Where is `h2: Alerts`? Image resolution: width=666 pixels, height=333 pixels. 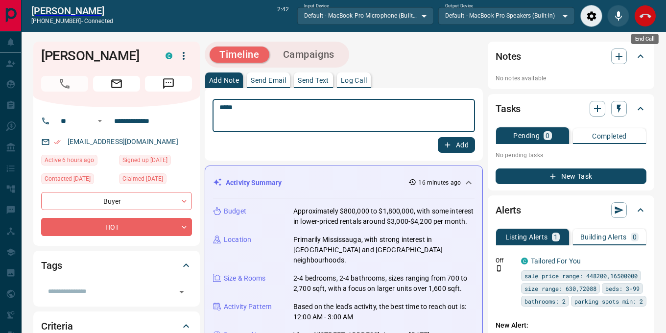 h2: Alerts is located at coordinates (508, 210).